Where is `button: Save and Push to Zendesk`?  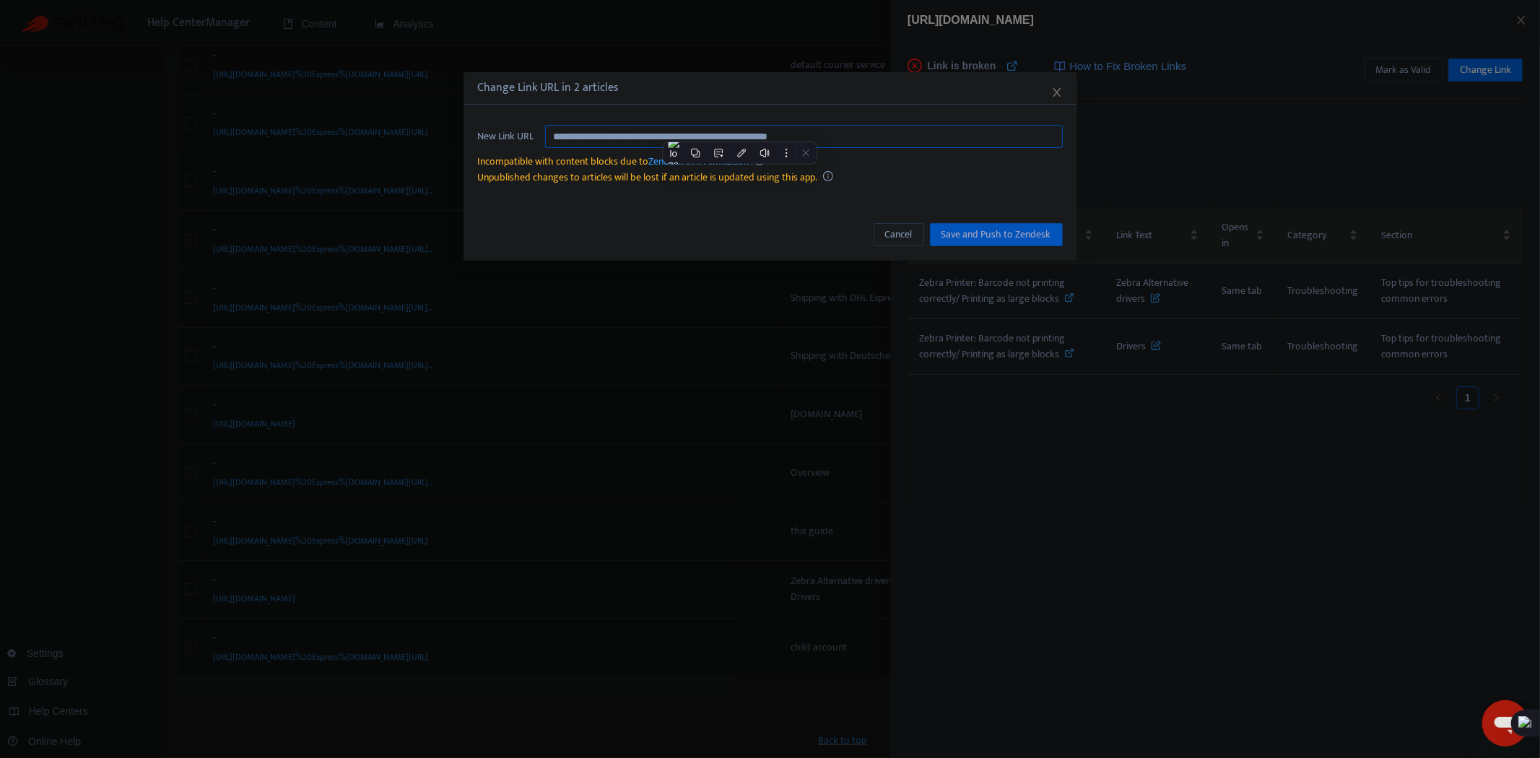
button: Save and Push to Zendesk is located at coordinates (996, 235).